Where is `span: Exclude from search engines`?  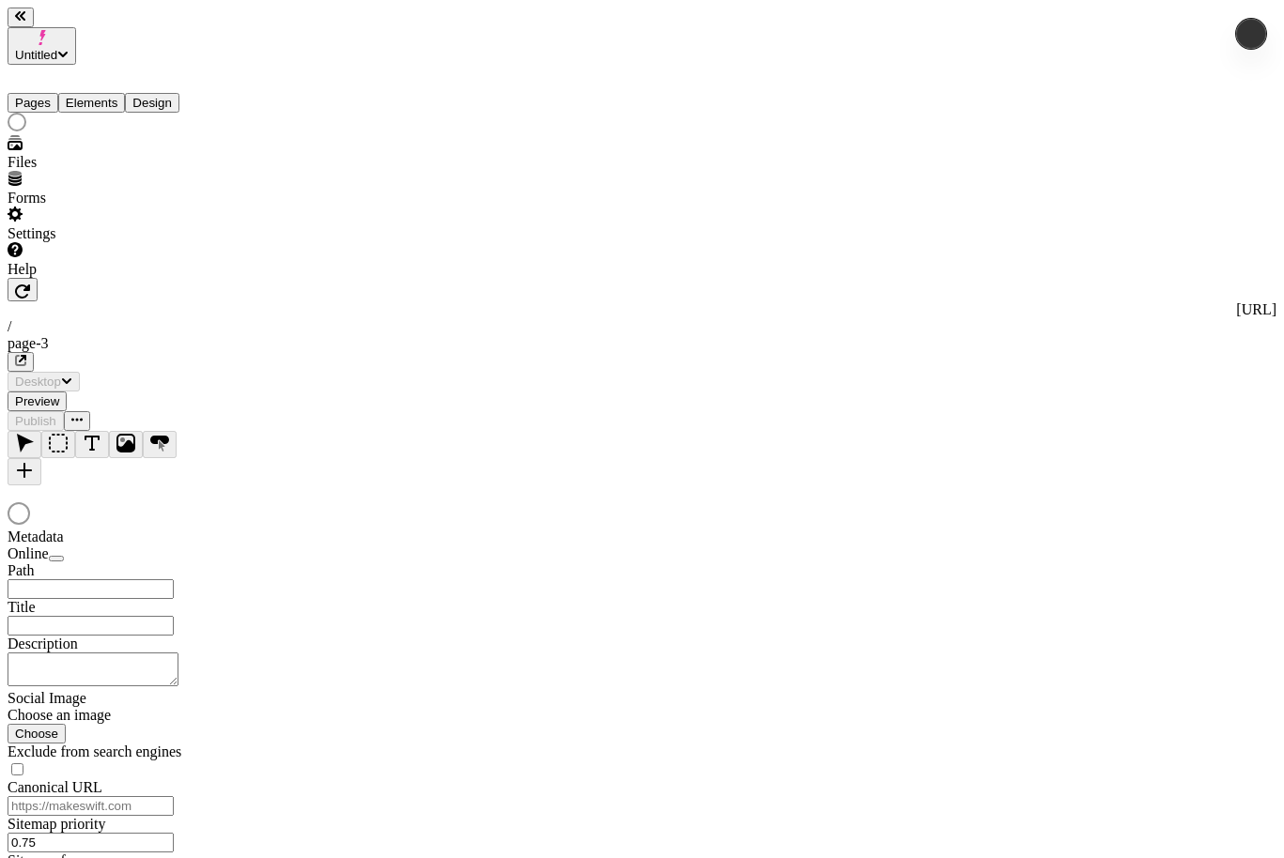
span: Exclude from search engines is located at coordinates (94, 751).